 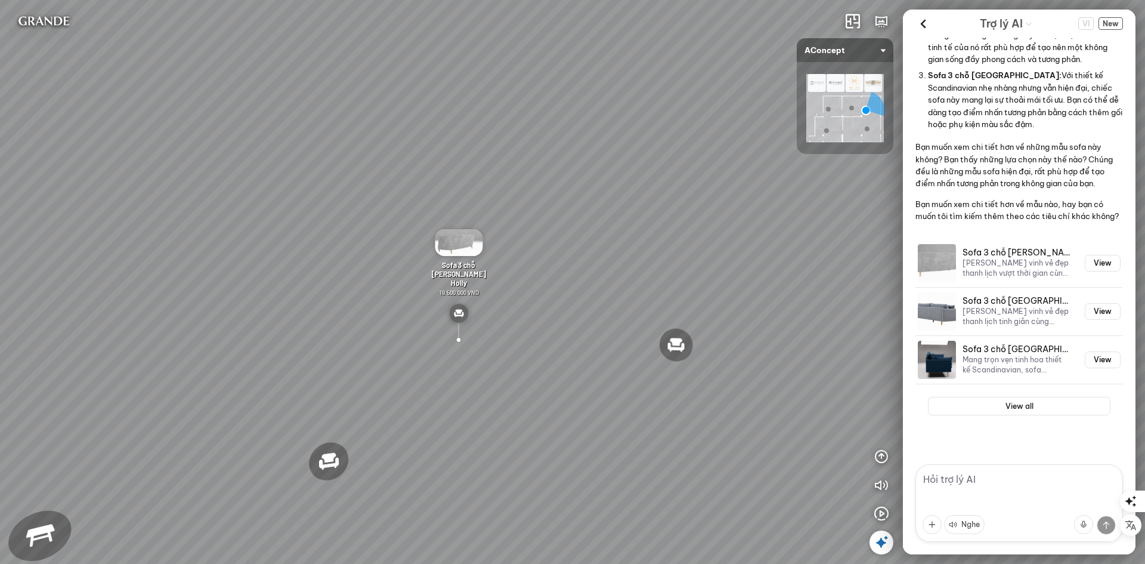 I want to click on span: Trợ lý AI, so click(x=1002, y=24).